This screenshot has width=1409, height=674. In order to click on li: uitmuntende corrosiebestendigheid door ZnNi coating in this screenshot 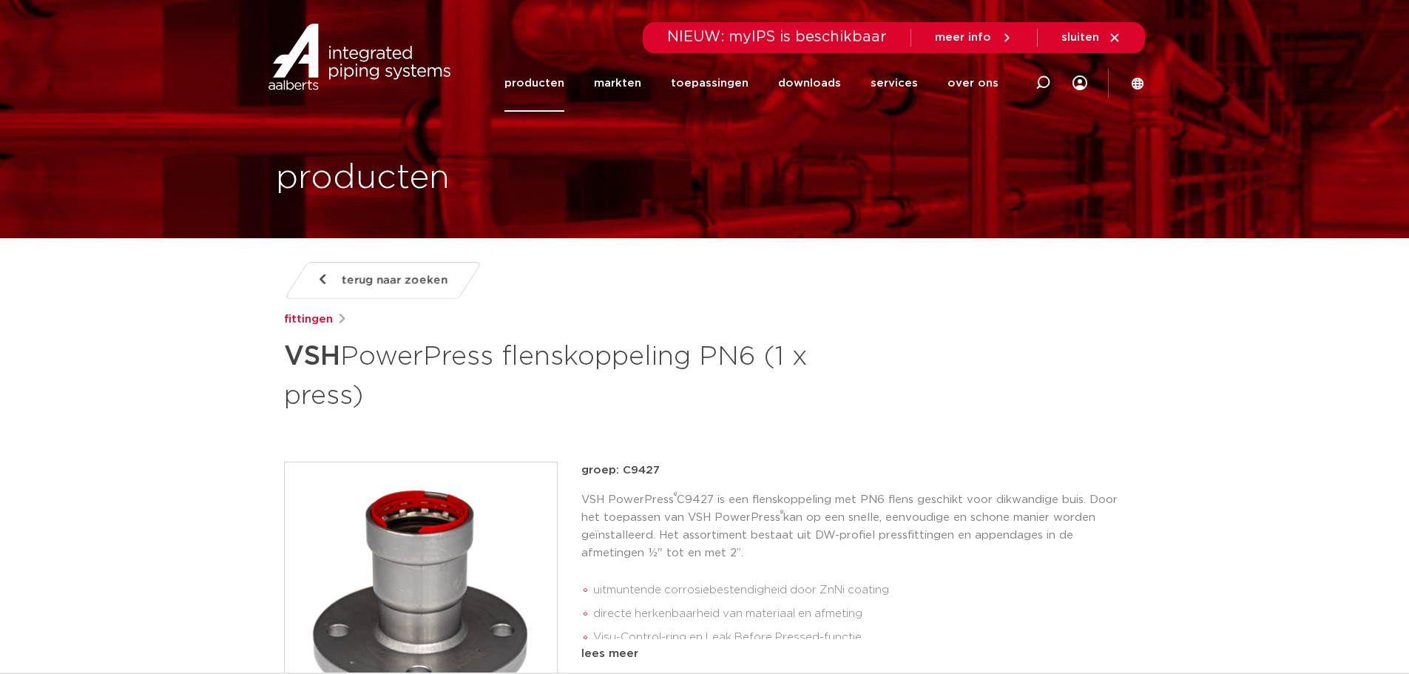, I will do `click(860, 590)`.